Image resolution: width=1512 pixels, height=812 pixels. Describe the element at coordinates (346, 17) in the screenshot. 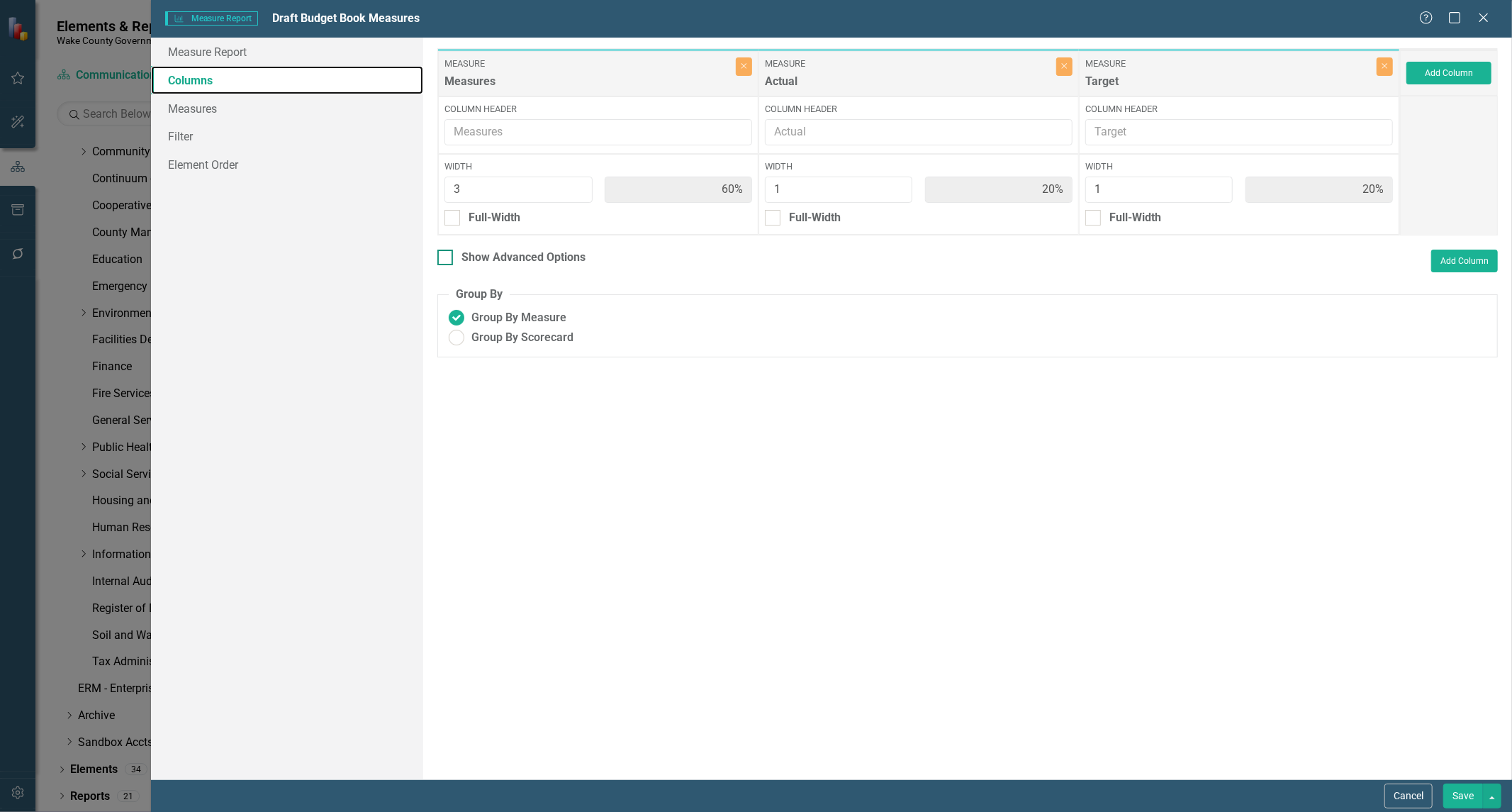

I see `span: Draft Budget Book Measures` at that location.